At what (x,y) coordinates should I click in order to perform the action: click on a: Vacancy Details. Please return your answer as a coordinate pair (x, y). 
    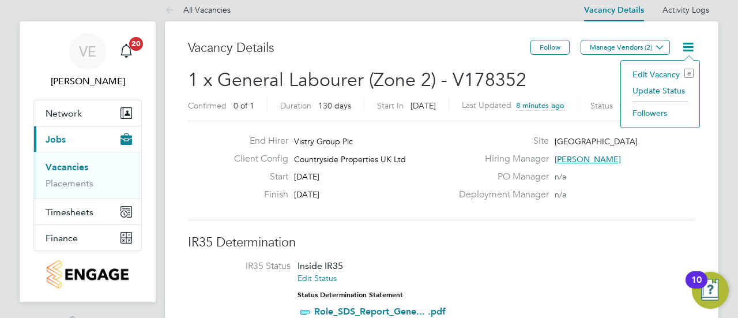
    Looking at the image, I should click on (614, 10).